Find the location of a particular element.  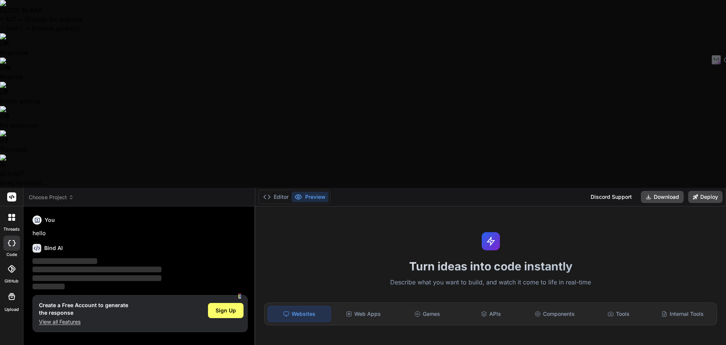

div: Web Apps is located at coordinates (363, 313).